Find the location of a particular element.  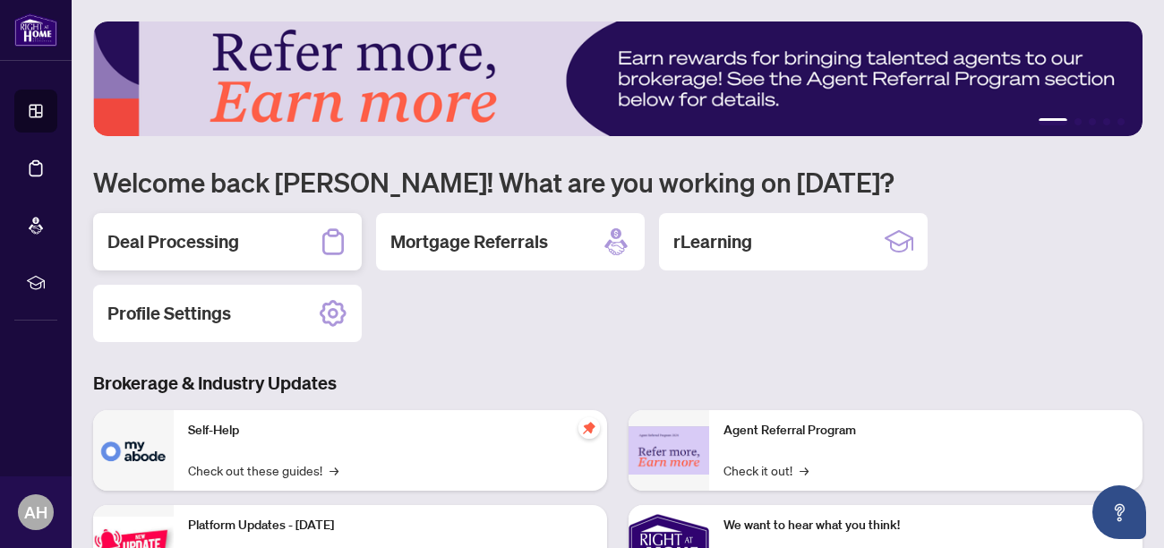

h2: Mortgage Referrals is located at coordinates (469, 242).